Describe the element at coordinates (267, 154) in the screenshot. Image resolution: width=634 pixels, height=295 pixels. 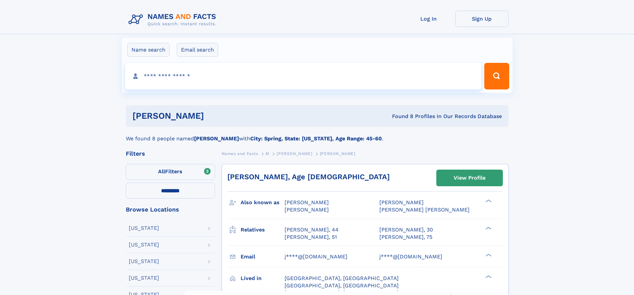
I see `span: M` at that location.